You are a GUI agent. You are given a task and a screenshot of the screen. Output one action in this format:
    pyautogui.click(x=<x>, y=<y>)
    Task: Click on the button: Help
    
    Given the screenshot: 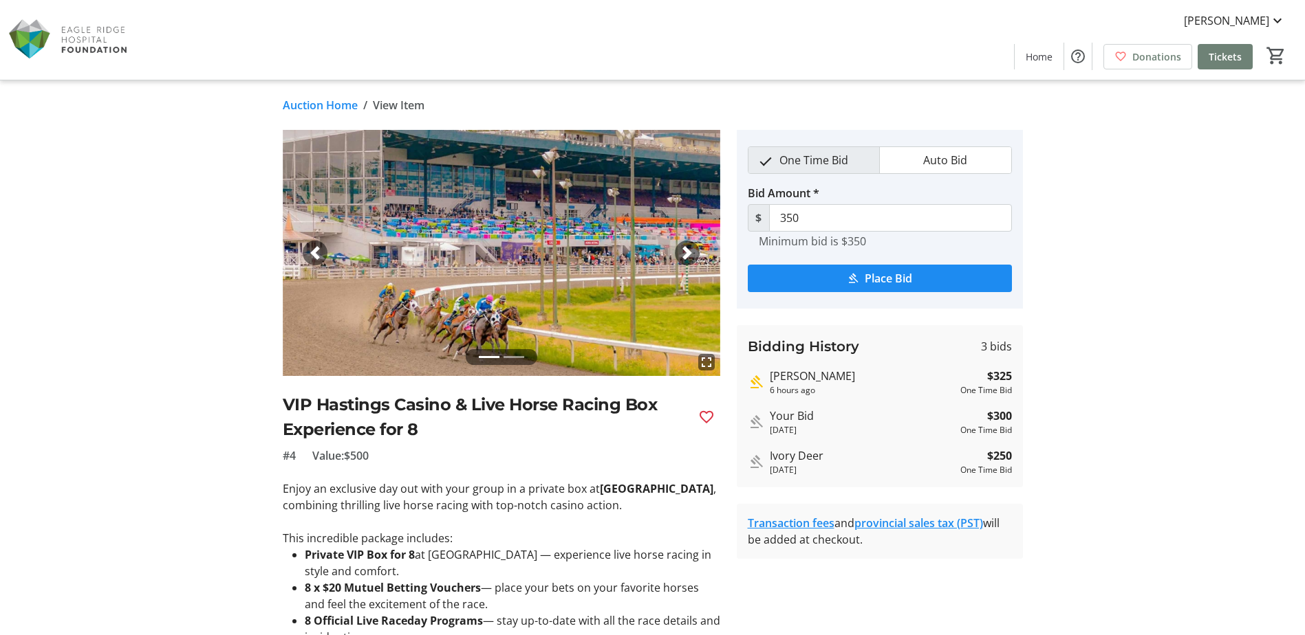 What is the action you would take?
    pyautogui.click(x=1078, y=56)
    